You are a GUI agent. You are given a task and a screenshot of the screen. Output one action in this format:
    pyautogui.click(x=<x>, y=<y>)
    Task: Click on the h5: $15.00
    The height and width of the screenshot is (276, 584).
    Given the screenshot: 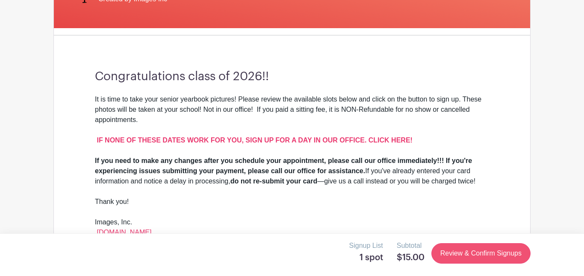 What is the action you would take?
    pyautogui.click(x=410, y=258)
    